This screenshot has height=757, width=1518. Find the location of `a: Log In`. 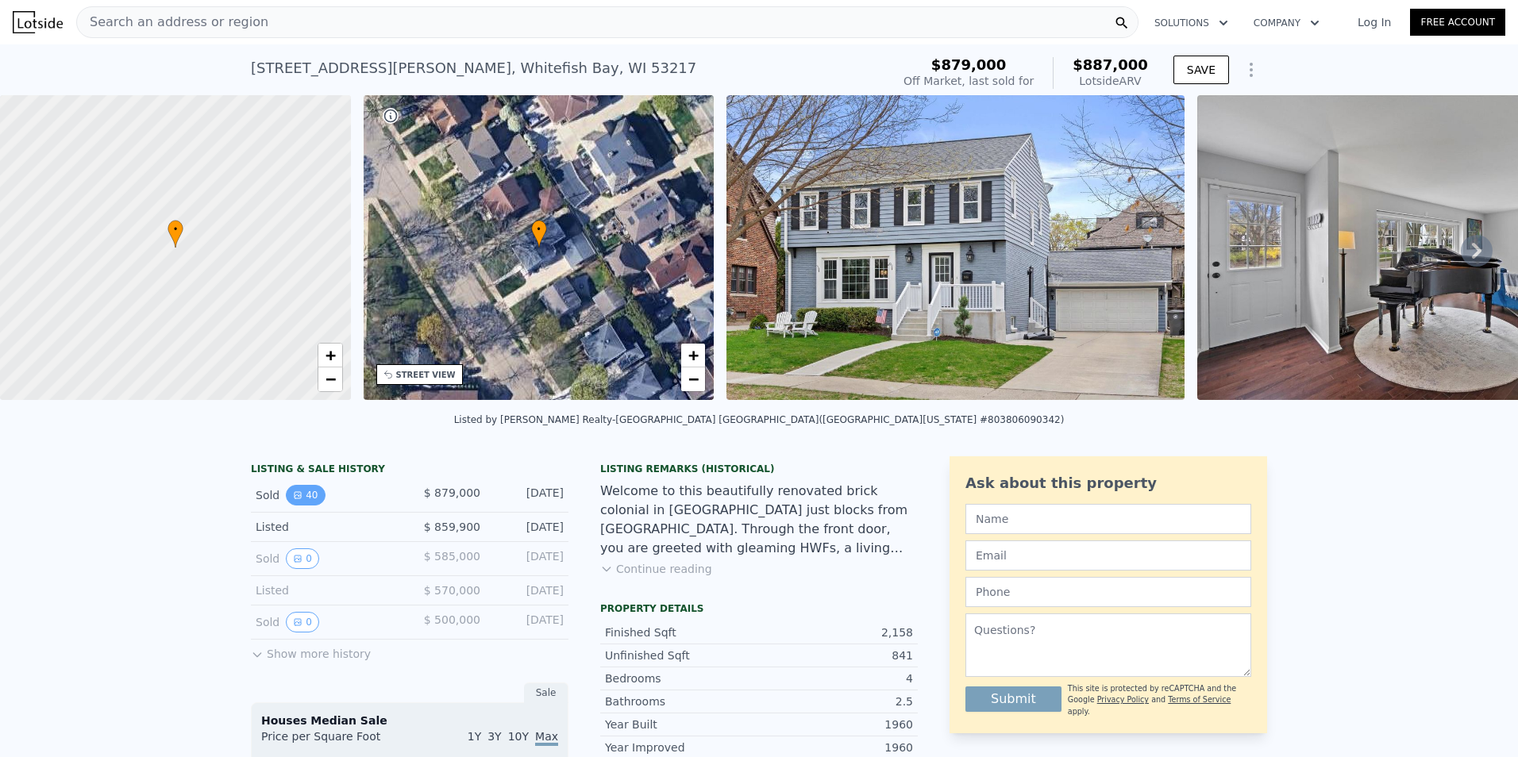

a: Log In is located at coordinates (1374, 22).